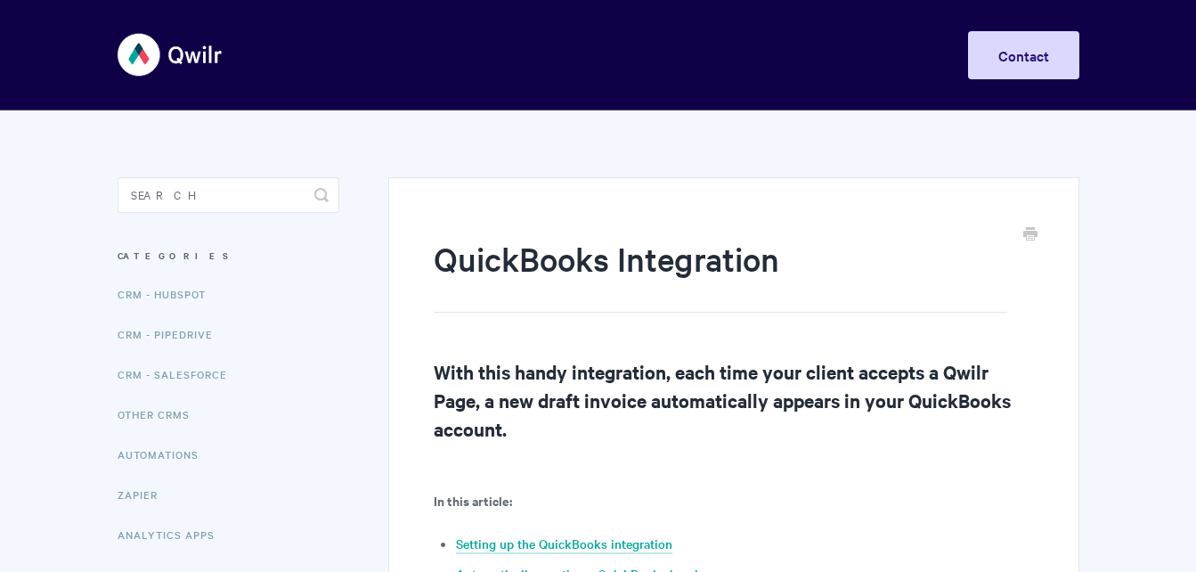 Image resolution: width=1196 pixels, height=572 pixels. What do you see at coordinates (228, 195) in the screenshot?
I see `input: Search` at bounding box center [228, 195].